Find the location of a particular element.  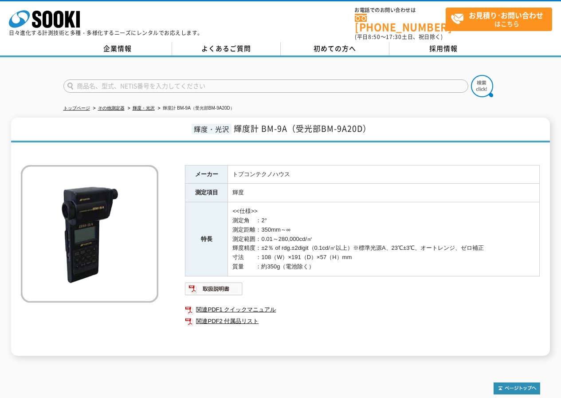

th: メーカー is located at coordinates (207, 174).